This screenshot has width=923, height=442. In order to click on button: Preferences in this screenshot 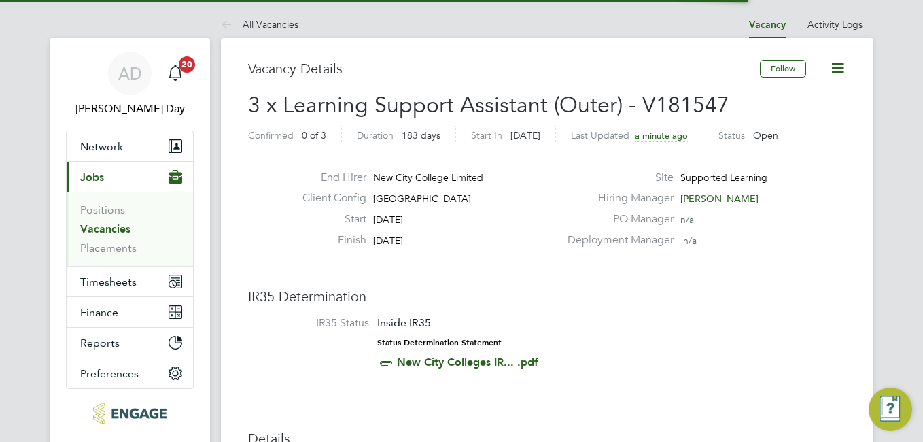, I will do `click(130, 373)`.